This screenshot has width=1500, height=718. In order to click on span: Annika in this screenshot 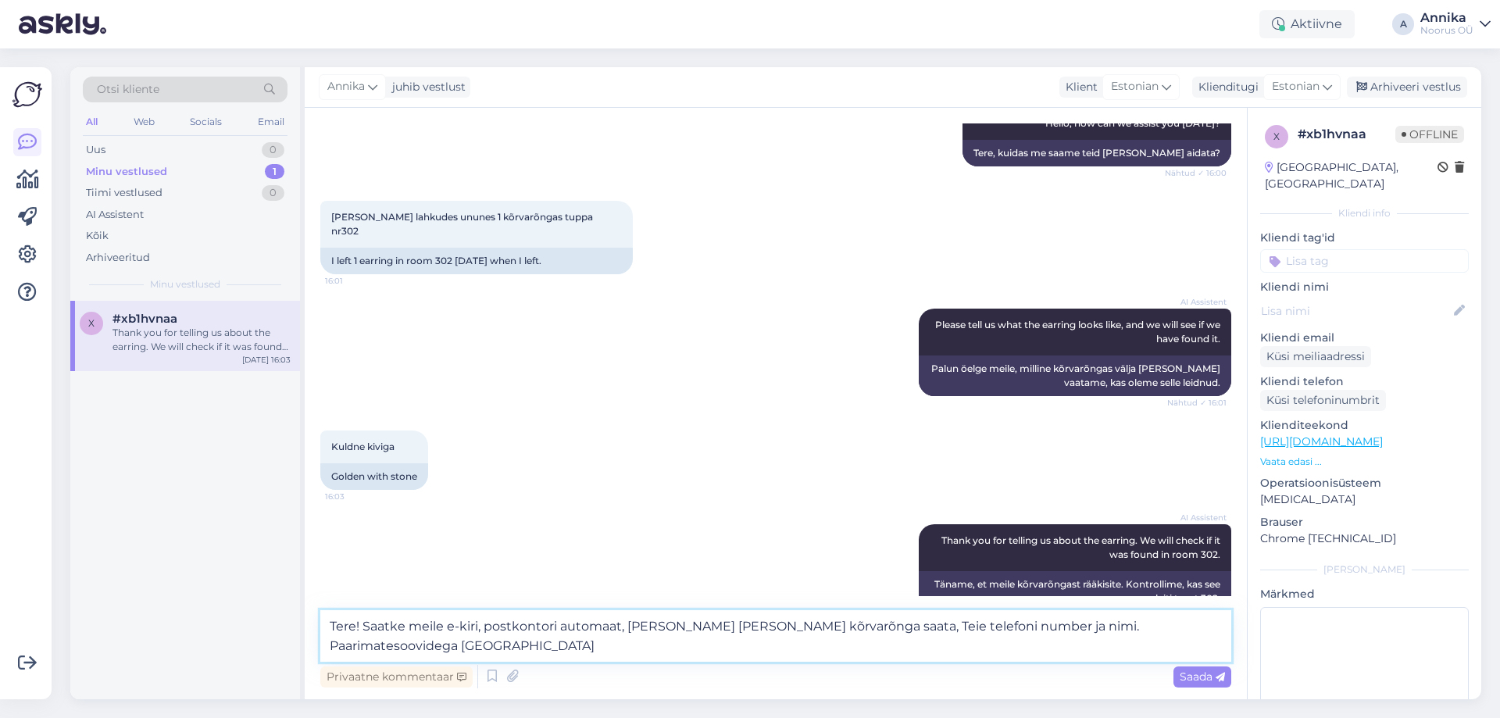, I will do `click(346, 87)`.